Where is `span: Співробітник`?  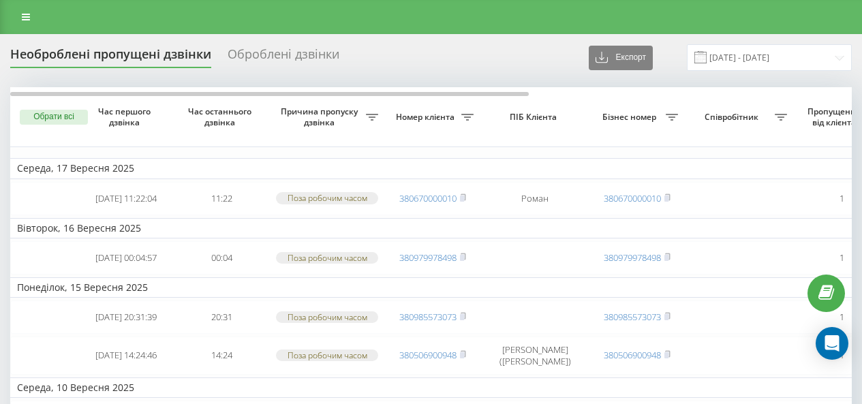 span: Співробітник is located at coordinates (733, 117).